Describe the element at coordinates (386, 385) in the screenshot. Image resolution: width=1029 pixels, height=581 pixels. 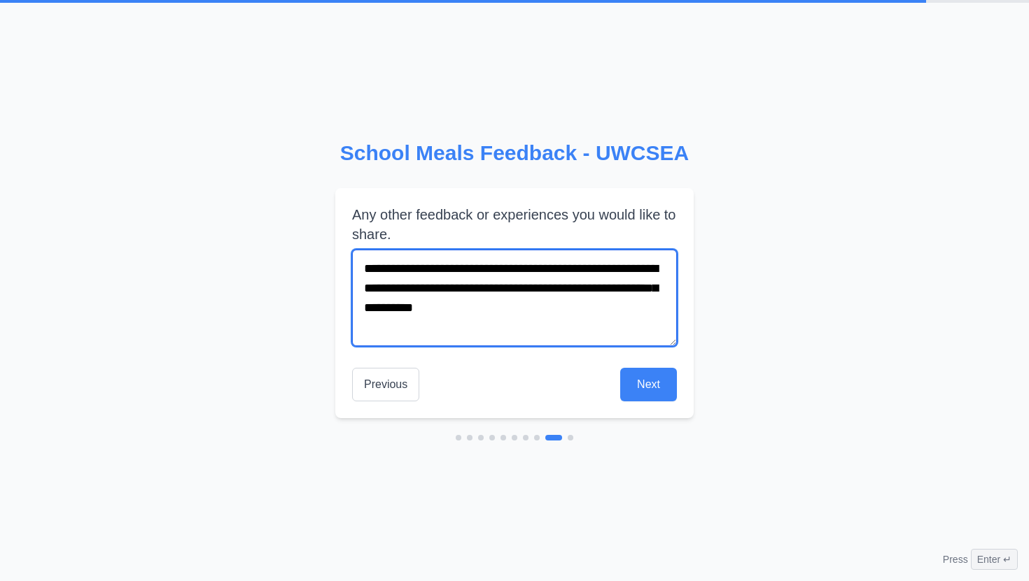
I see `button: Previous` at that location.